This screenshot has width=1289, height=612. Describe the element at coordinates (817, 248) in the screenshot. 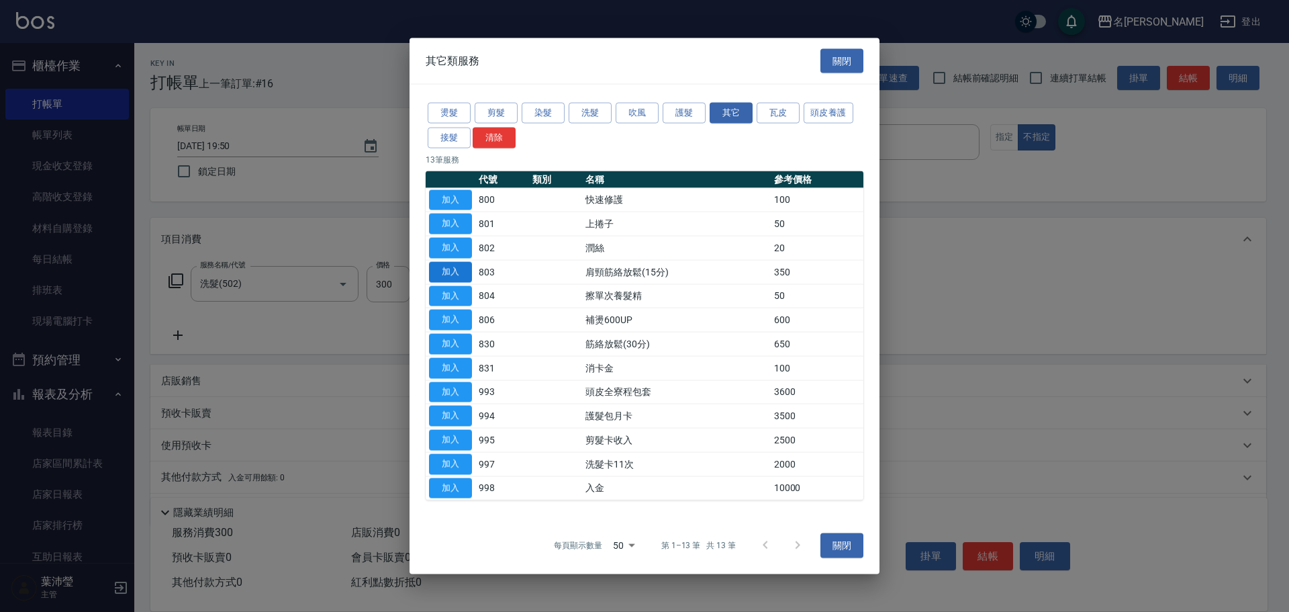

I see `td: 20` at that location.